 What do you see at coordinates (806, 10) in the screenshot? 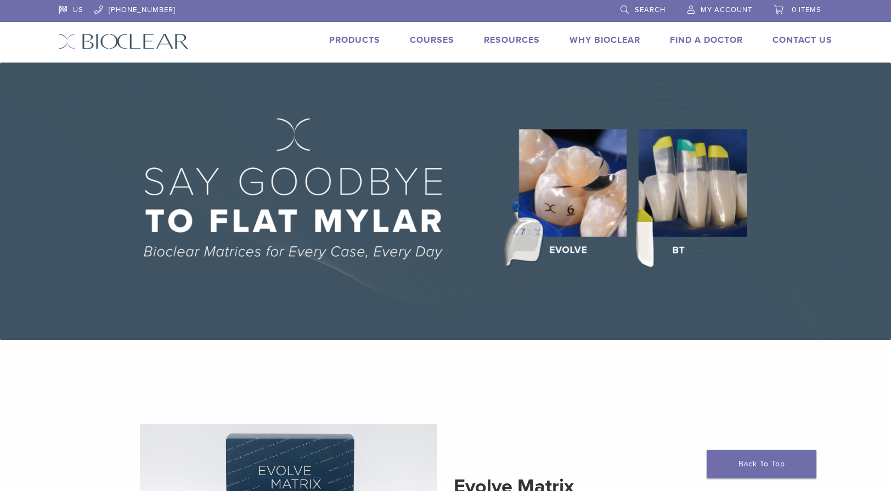
I see `span: 0 items` at bounding box center [806, 10].